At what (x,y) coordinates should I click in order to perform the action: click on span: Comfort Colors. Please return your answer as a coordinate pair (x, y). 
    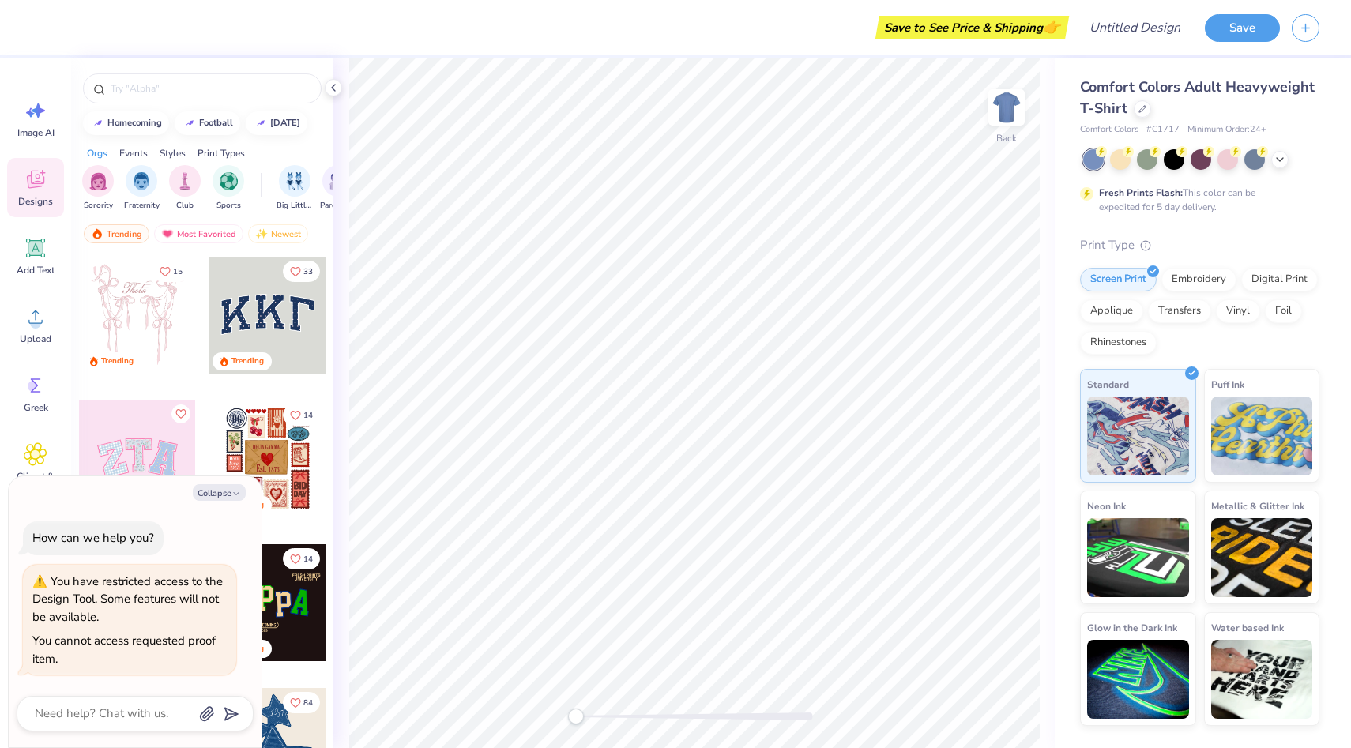
    Looking at the image, I should click on (1109, 130).